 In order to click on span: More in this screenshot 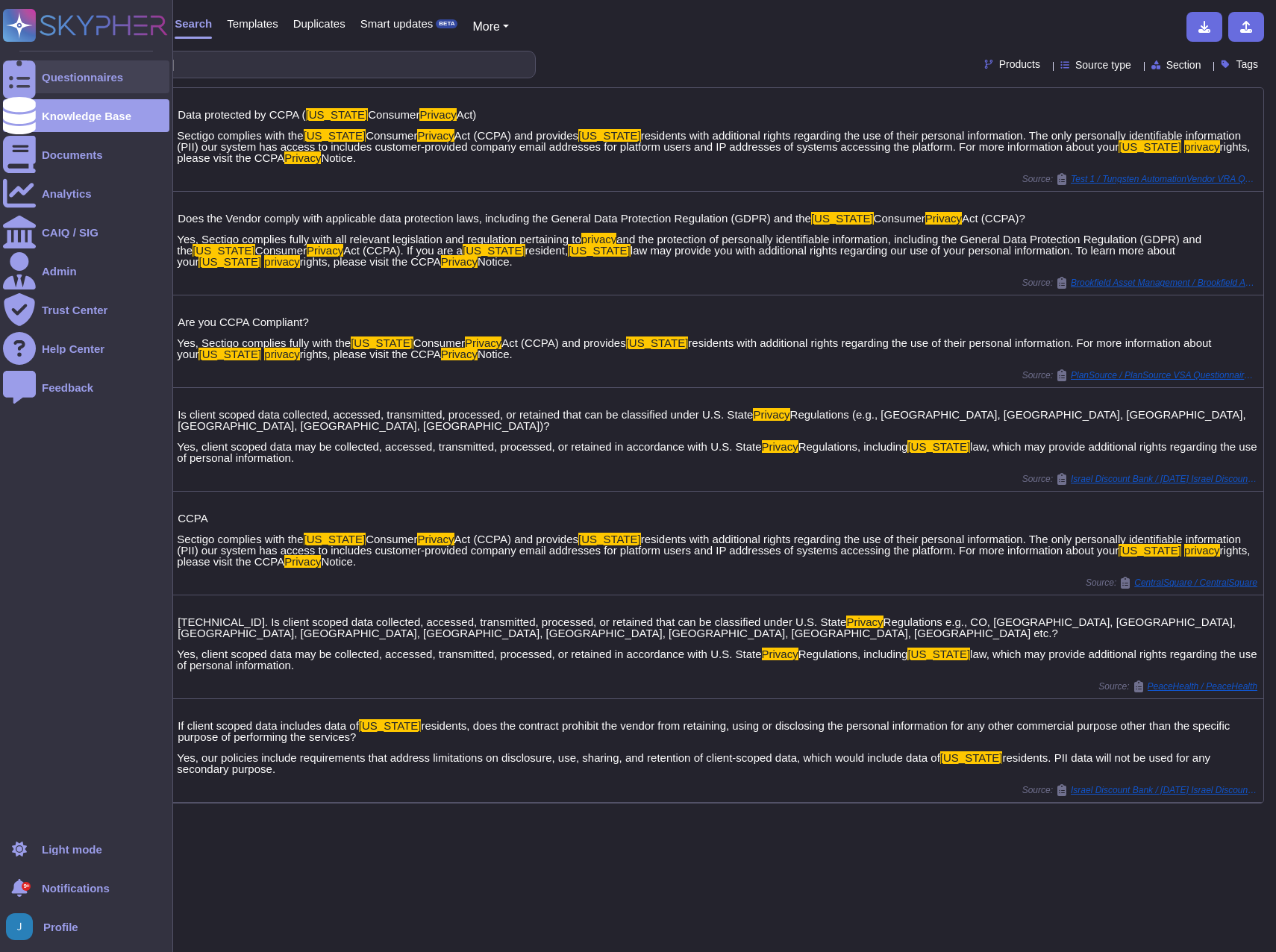, I will do `click(485, 26)`.